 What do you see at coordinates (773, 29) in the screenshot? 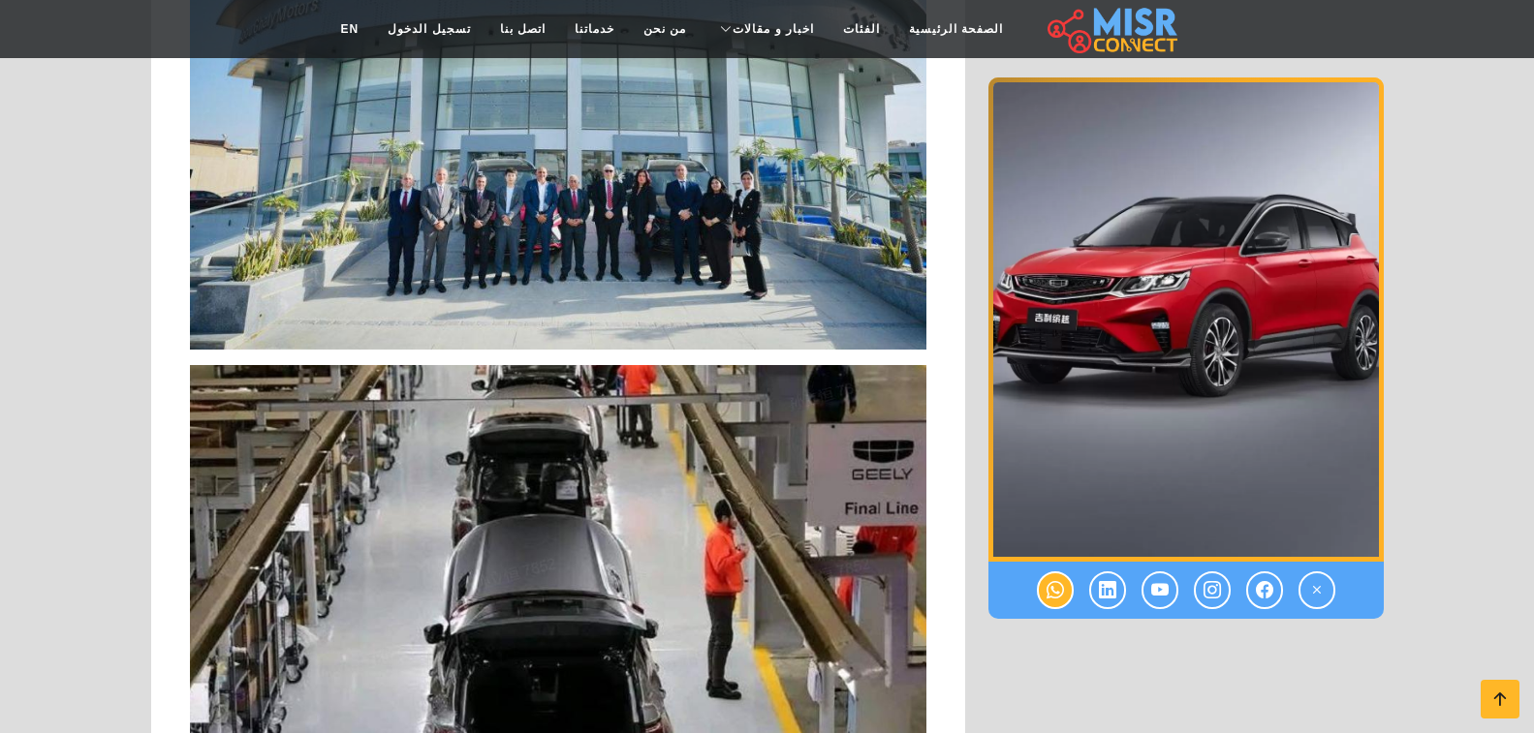
I see `span: اخبار و مقالات` at bounding box center [773, 29].